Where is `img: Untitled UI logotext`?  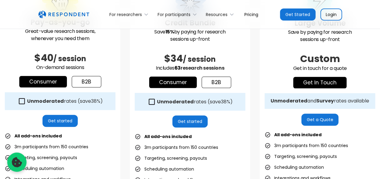 img: Untitled UI logotext is located at coordinates (64, 14).